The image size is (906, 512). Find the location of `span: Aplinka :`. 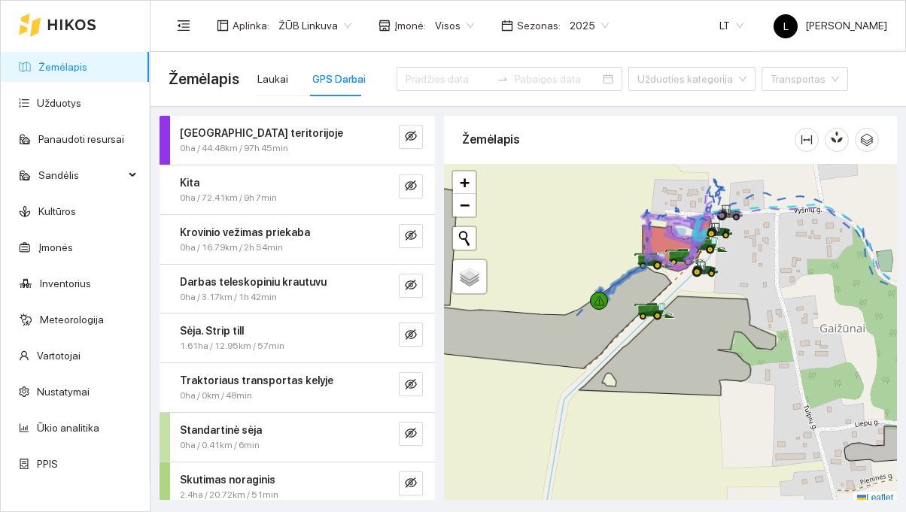

span: Aplinka : is located at coordinates (251, 26).